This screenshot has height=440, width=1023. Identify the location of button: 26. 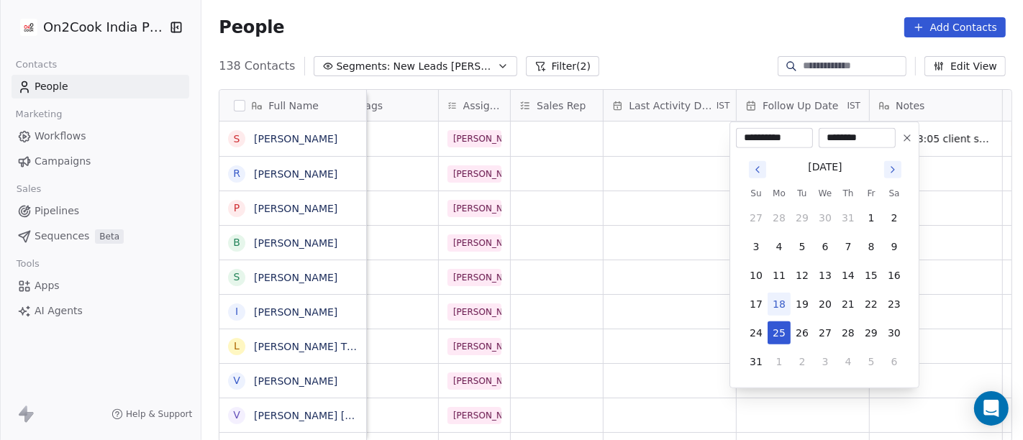
(802, 333).